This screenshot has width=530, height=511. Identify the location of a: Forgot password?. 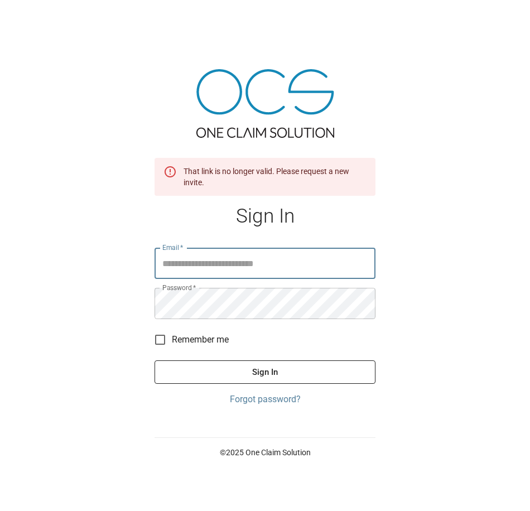
(265, 399).